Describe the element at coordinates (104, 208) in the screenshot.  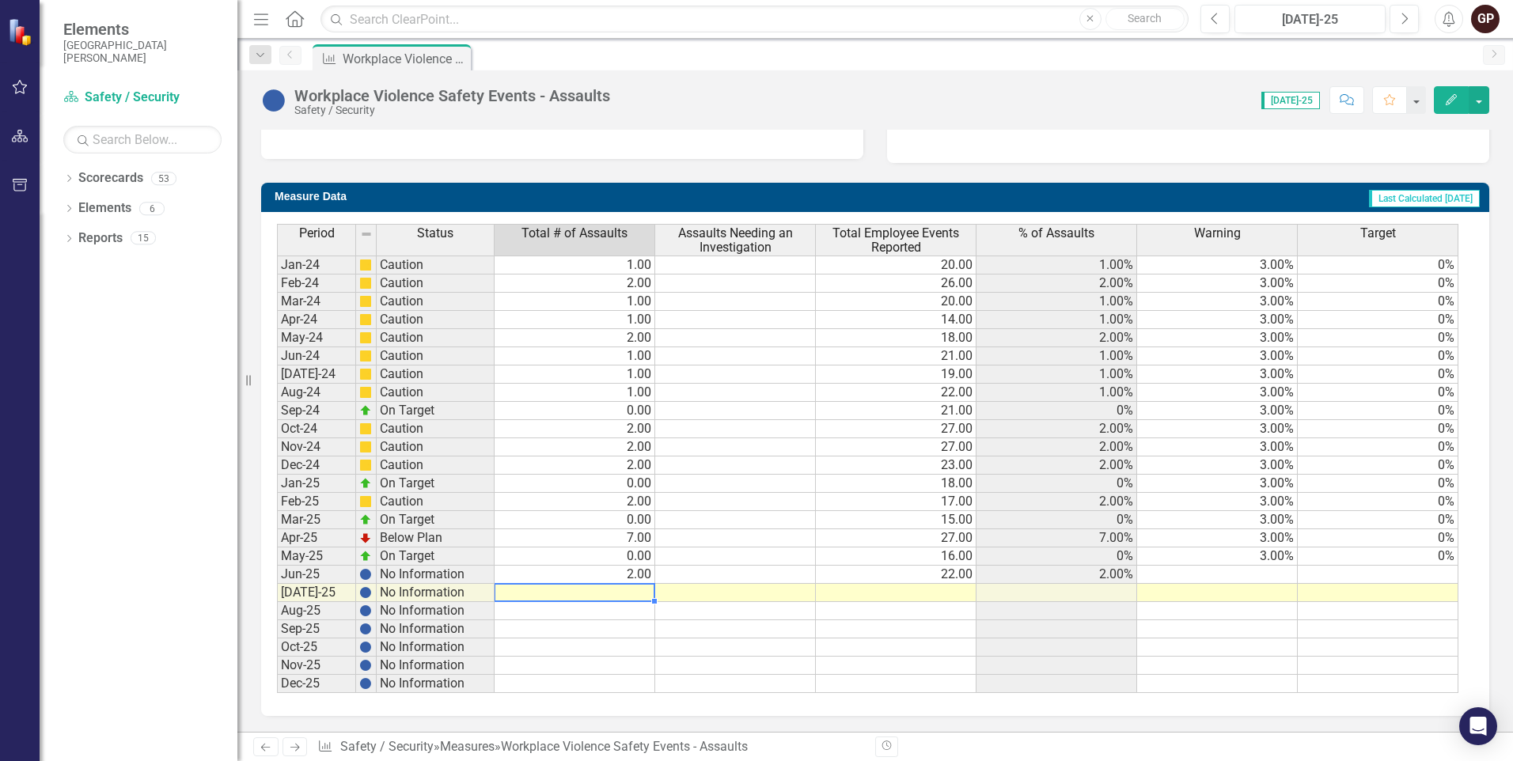
I see `a: Elements` at that location.